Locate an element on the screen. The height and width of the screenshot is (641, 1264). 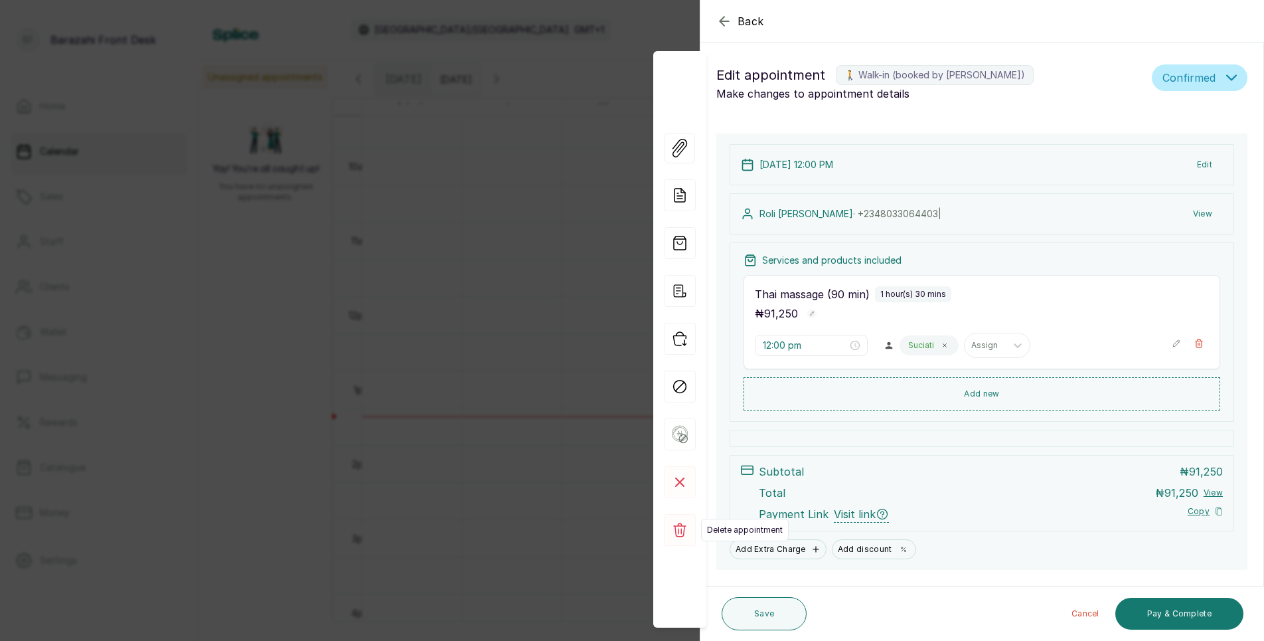
button: Edit is located at coordinates (1205, 165).